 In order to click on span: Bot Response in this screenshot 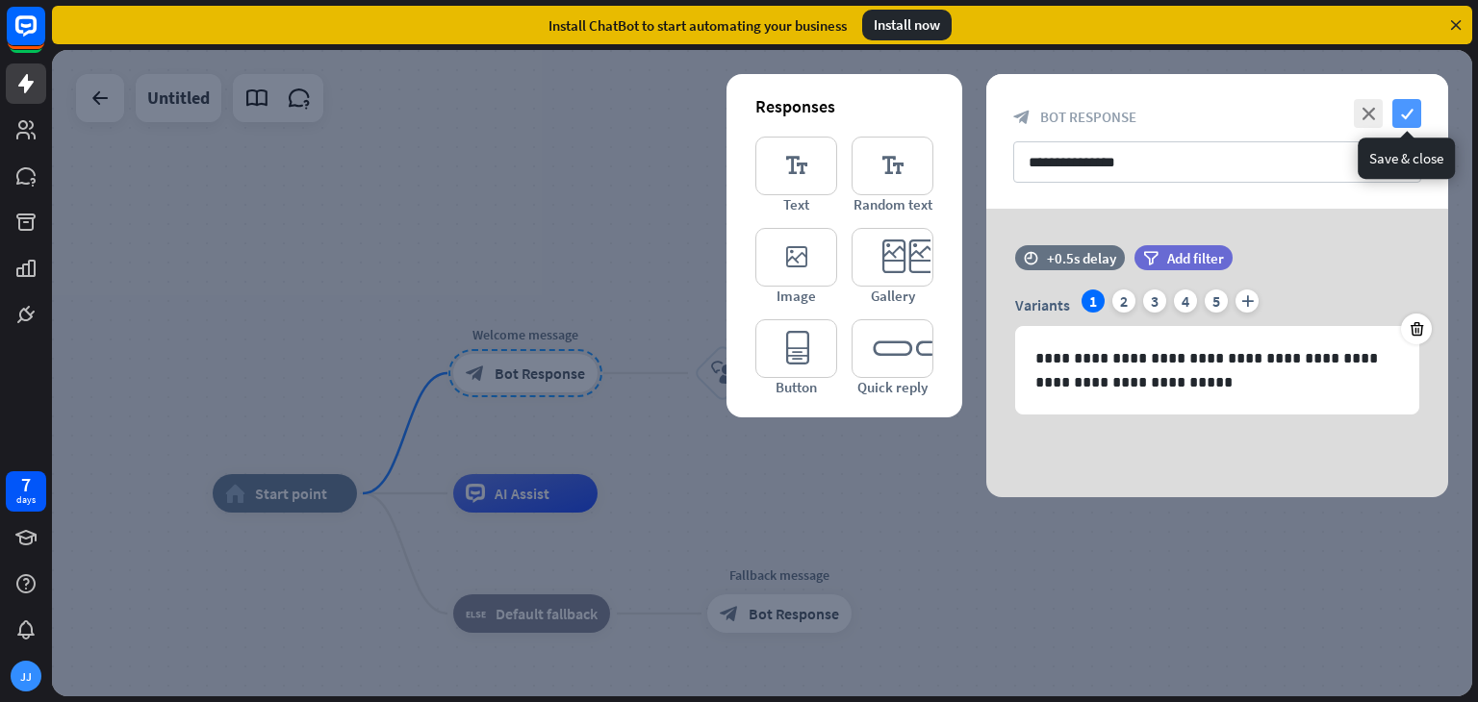, I will do `click(1088, 116)`.